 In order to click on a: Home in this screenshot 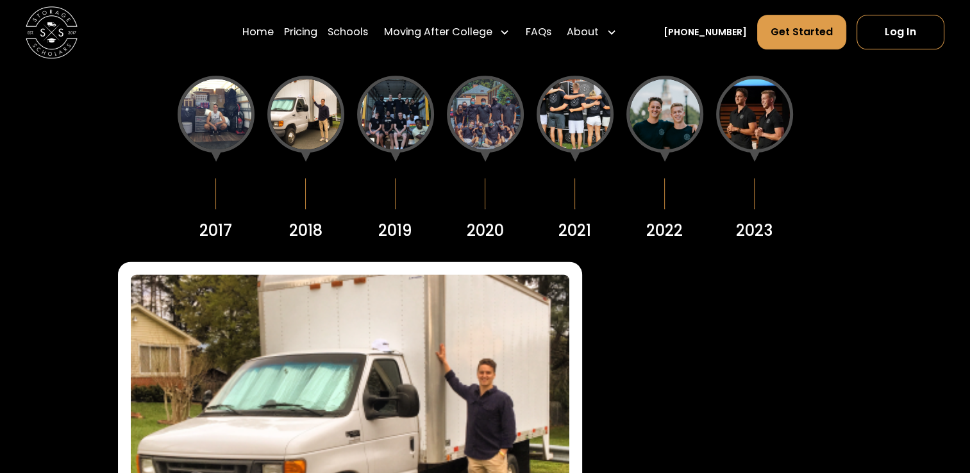, I will do `click(258, 32)`.